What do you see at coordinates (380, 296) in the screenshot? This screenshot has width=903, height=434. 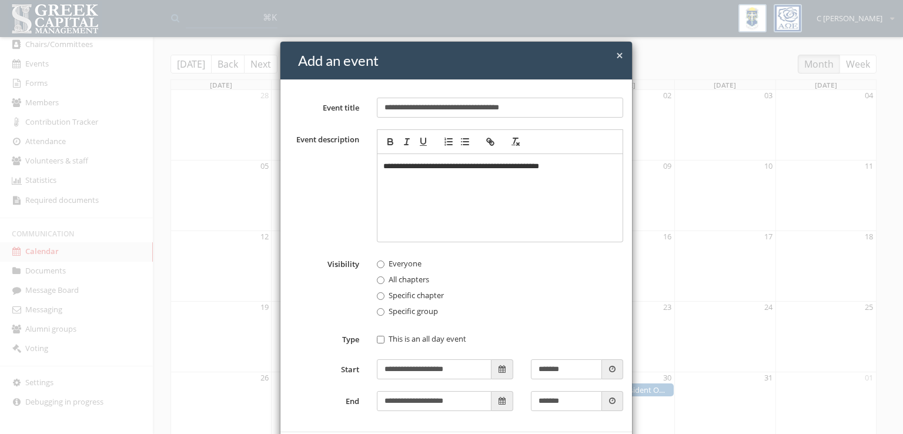 I see `input: Specific chapter` at bounding box center [380, 296].